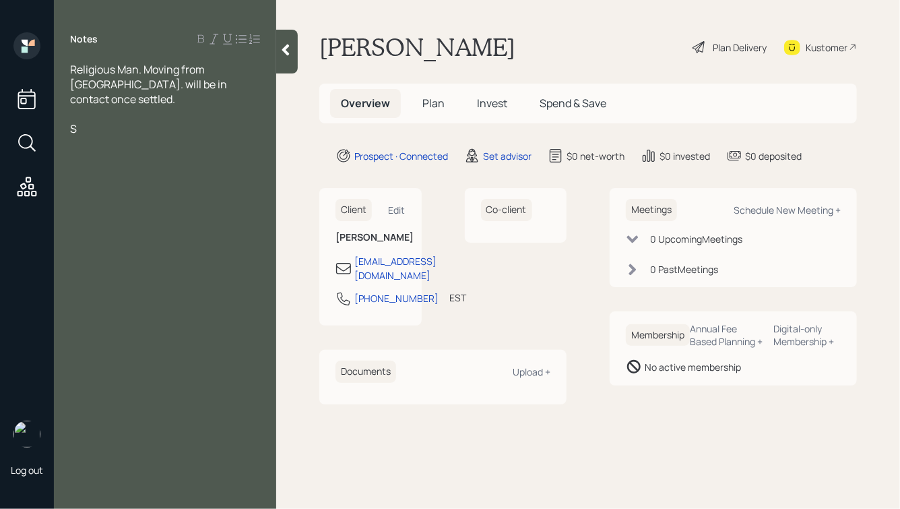 This screenshot has width=900, height=509. Describe the element at coordinates (684, 269) in the screenshot. I see `div: 0 Past Meeting s` at that location.